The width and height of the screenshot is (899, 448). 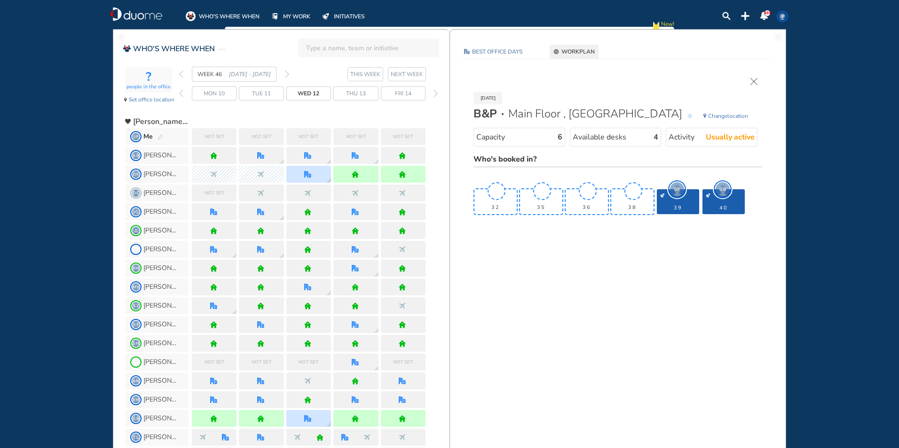 I want to click on div: back week, so click(x=181, y=74).